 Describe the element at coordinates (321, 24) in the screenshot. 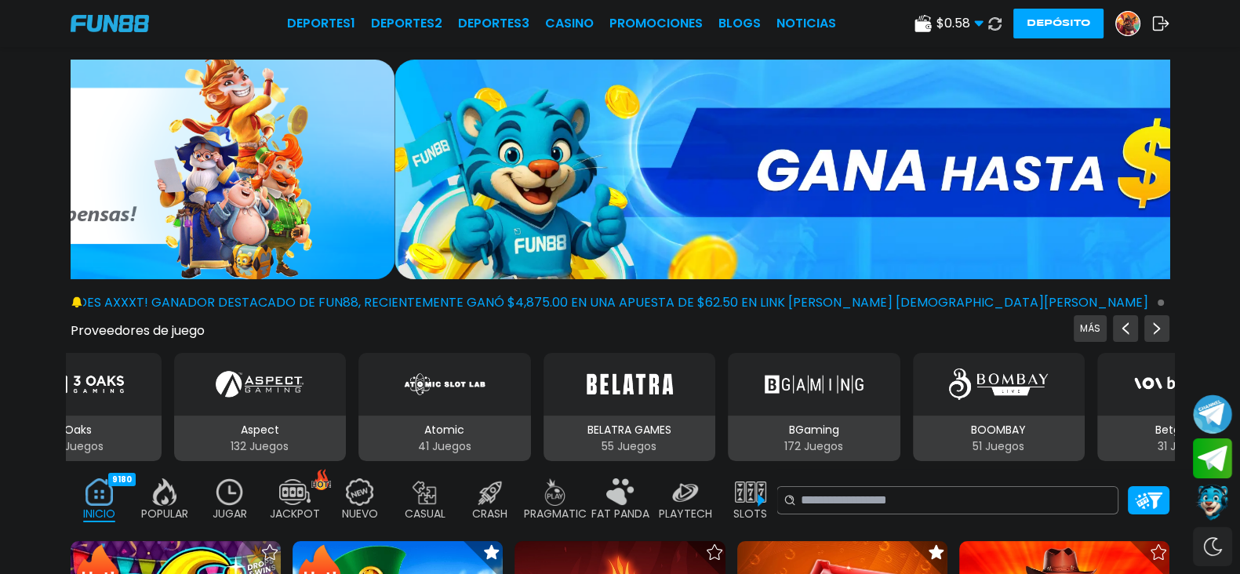

I see `a: Deportes1` at that location.